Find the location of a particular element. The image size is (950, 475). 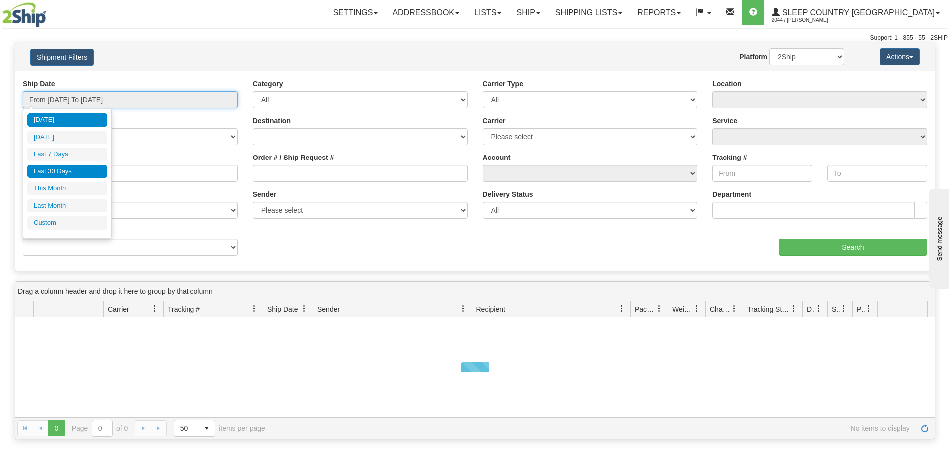

a: Pickup Status filter column settings is located at coordinates (869, 309).